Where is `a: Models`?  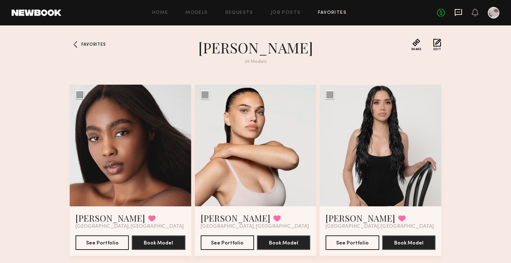
a: Models is located at coordinates (196, 13).